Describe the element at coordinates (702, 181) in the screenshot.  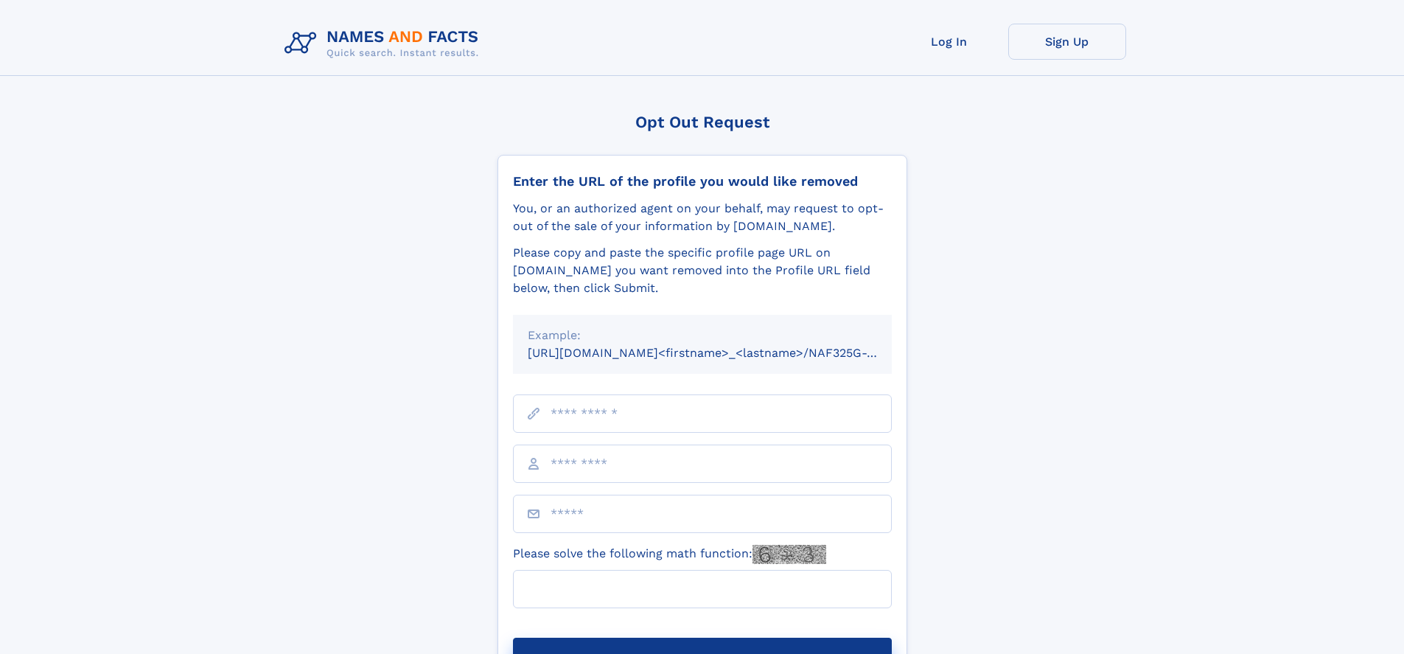
I see `div: Enter the URL of the profile you would like removed` at that location.